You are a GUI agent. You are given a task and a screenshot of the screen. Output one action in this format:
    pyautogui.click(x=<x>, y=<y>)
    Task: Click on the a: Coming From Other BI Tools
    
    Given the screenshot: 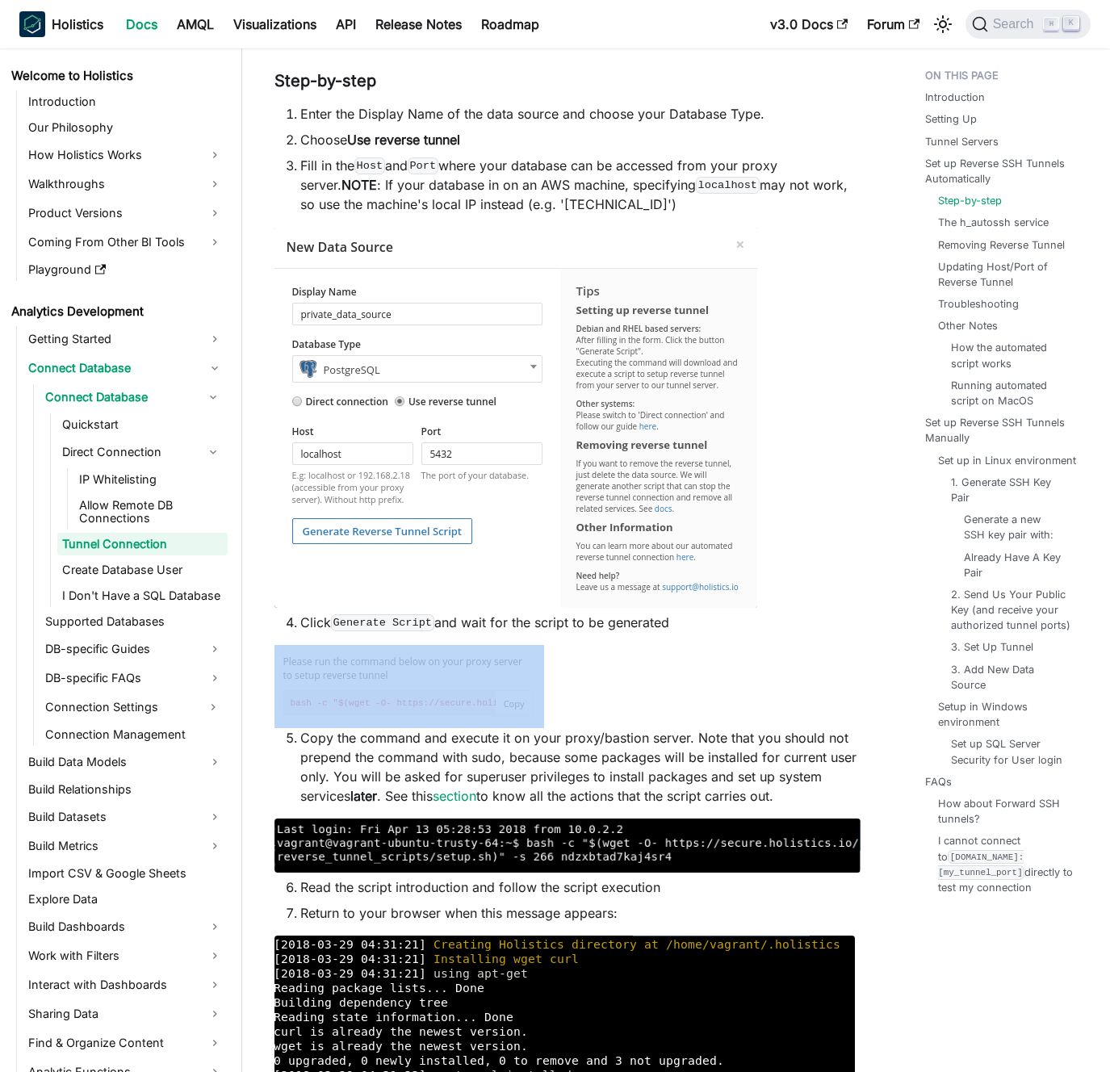 What is the action you would take?
    pyautogui.click(x=125, y=242)
    